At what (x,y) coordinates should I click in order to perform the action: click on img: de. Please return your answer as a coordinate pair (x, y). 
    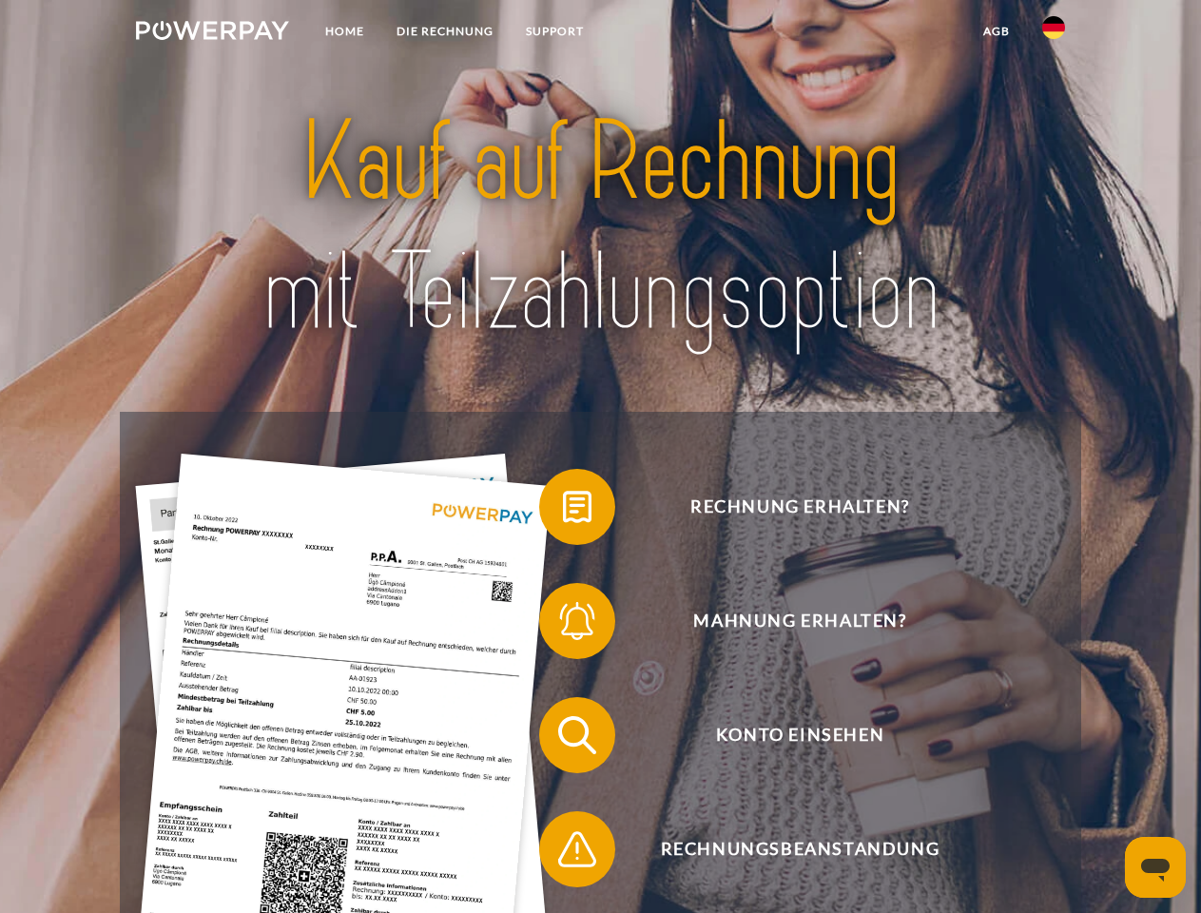
    Looking at the image, I should click on (1054, 28).